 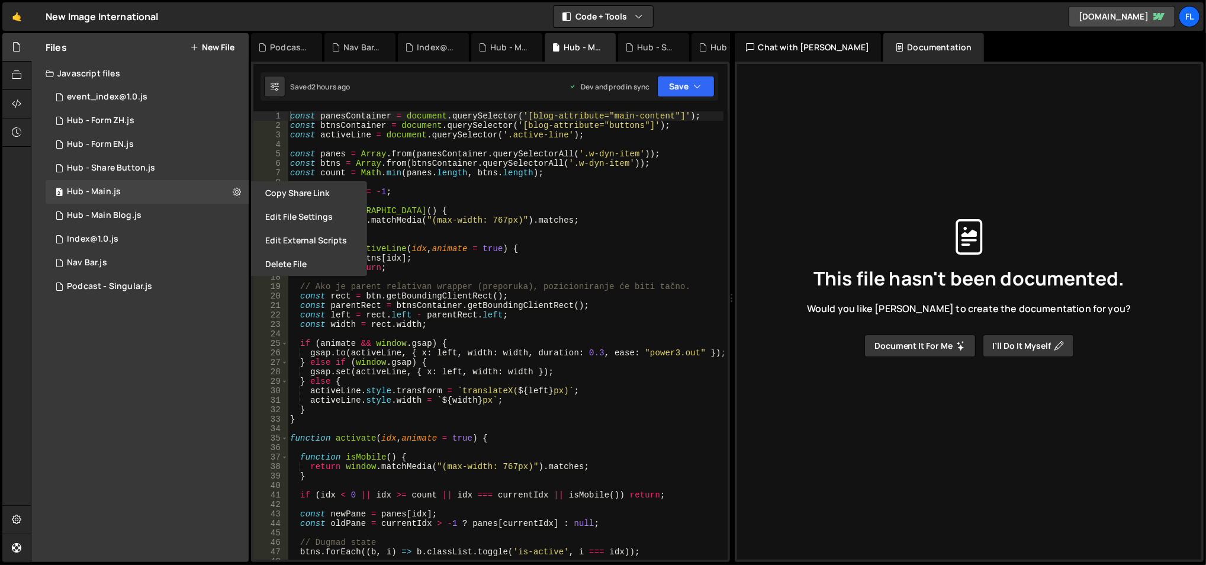 I want to click on button: Document it for me, so click(x=920, y=346).